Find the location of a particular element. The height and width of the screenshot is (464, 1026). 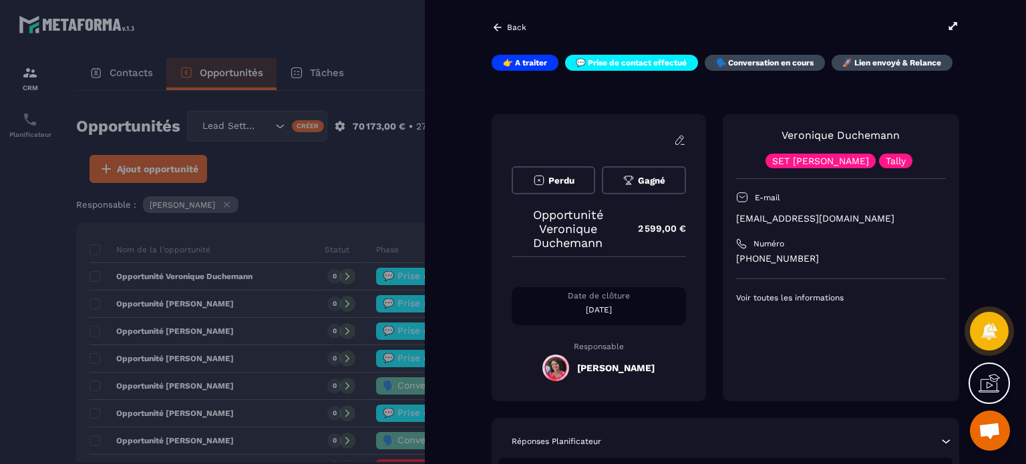

p: 🗣️ Conversation en cours is located at coordinates (765, 63).